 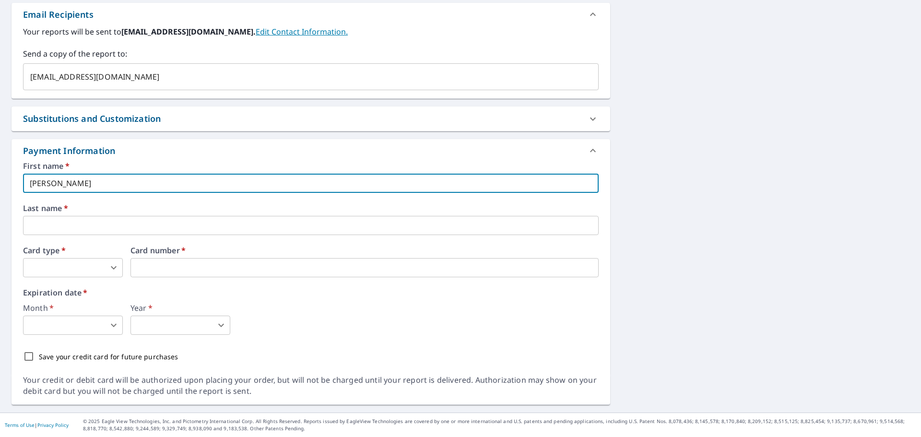 What do you see at coordinates (73, 250) in the screenshot?
I see `label: Card type` at bounding box center [73, 250].